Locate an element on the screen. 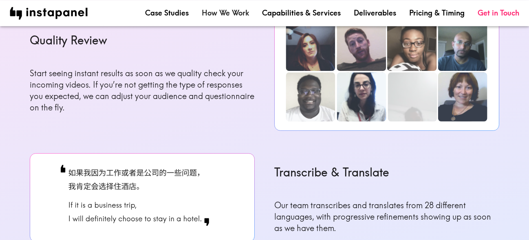 This screenshot has width=529, height=240. a: Deliverables is located at coordinates (375, 13).